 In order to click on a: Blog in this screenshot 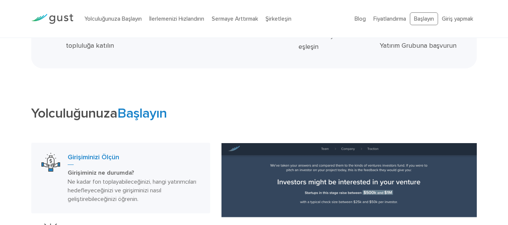, I will do `click(360, 19)`.